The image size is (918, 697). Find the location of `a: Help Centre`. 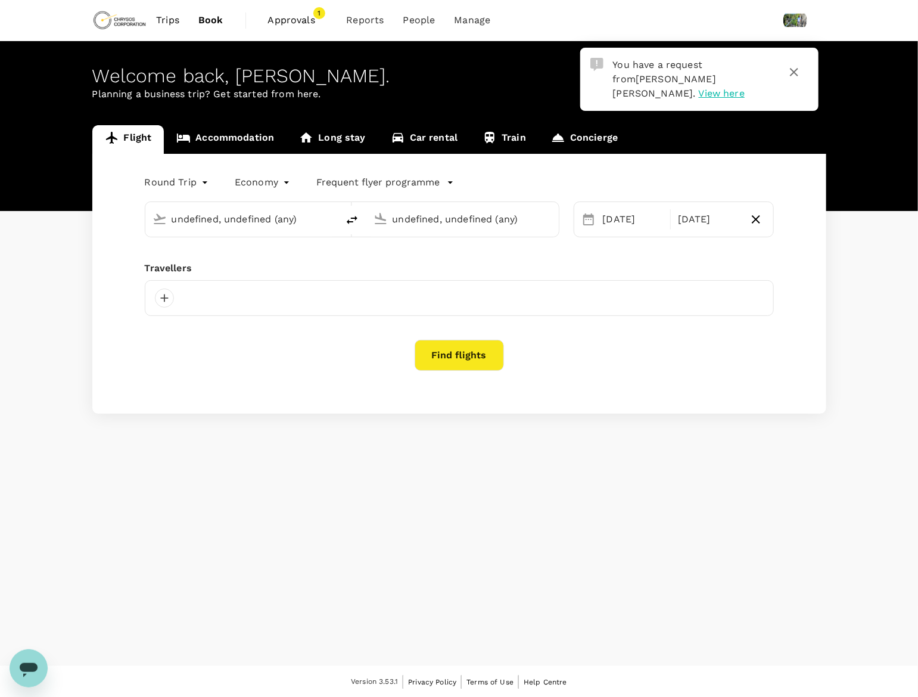

a: Help Centre is located at coordinates (545, 682).